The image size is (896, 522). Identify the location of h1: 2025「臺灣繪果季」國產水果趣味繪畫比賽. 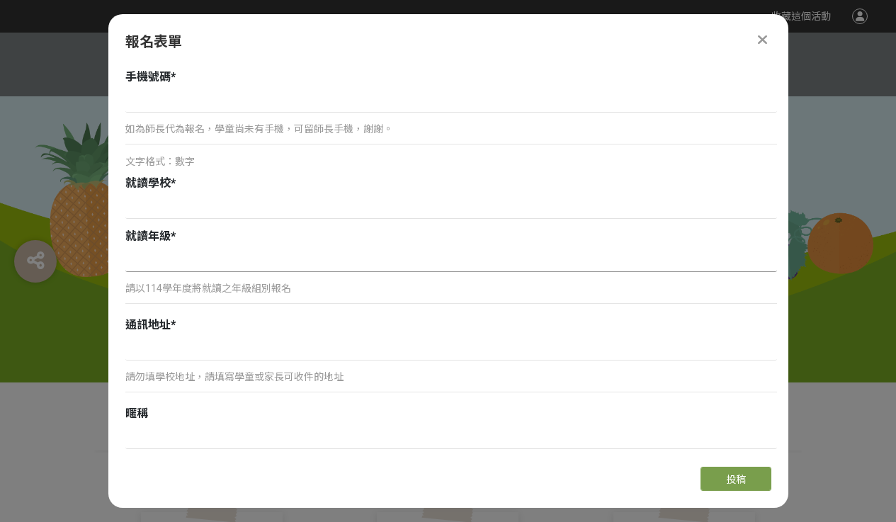
(448, 399).